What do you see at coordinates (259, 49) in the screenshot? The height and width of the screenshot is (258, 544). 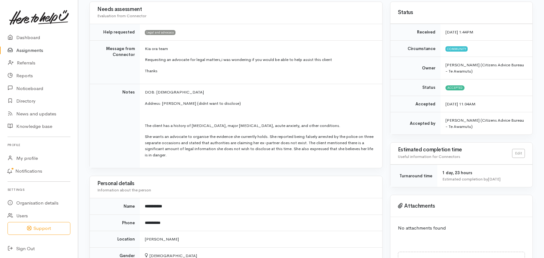 I see `p: Kia ora team` at bounding box center [259, 49].